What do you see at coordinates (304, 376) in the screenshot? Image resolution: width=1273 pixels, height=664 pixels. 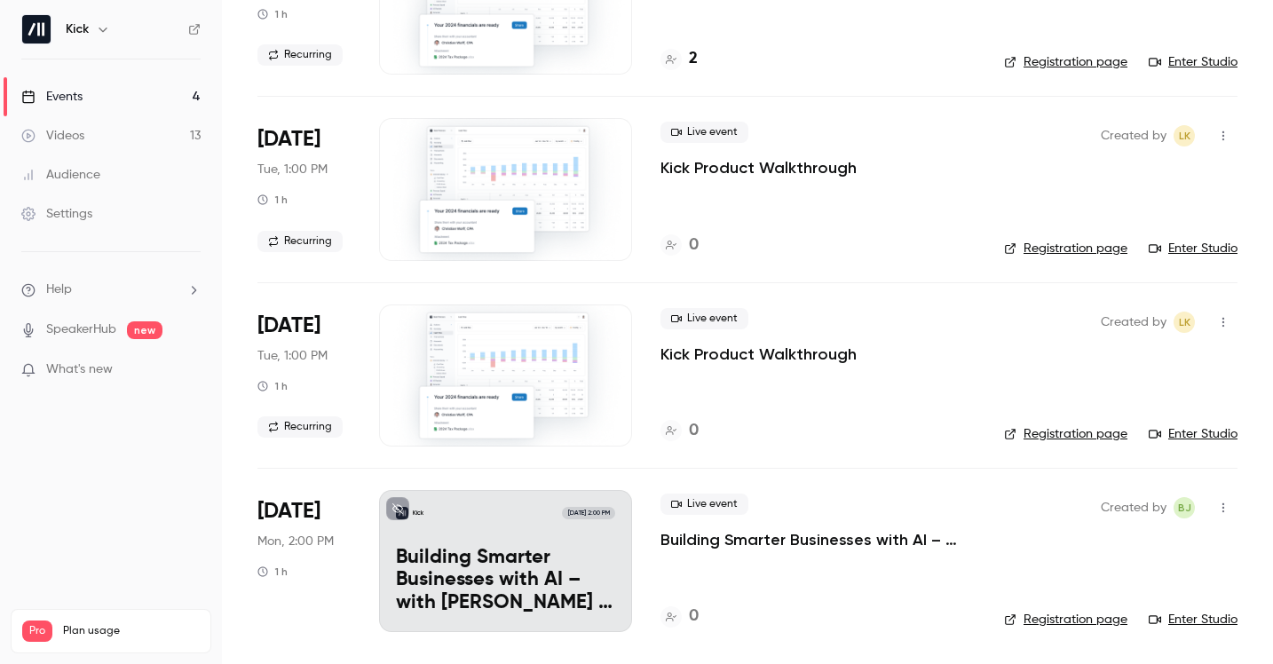 I see `div: Oct 28 Tue, 11:00 AM (America/Los Angeles)` at bounding box center [304, 376].